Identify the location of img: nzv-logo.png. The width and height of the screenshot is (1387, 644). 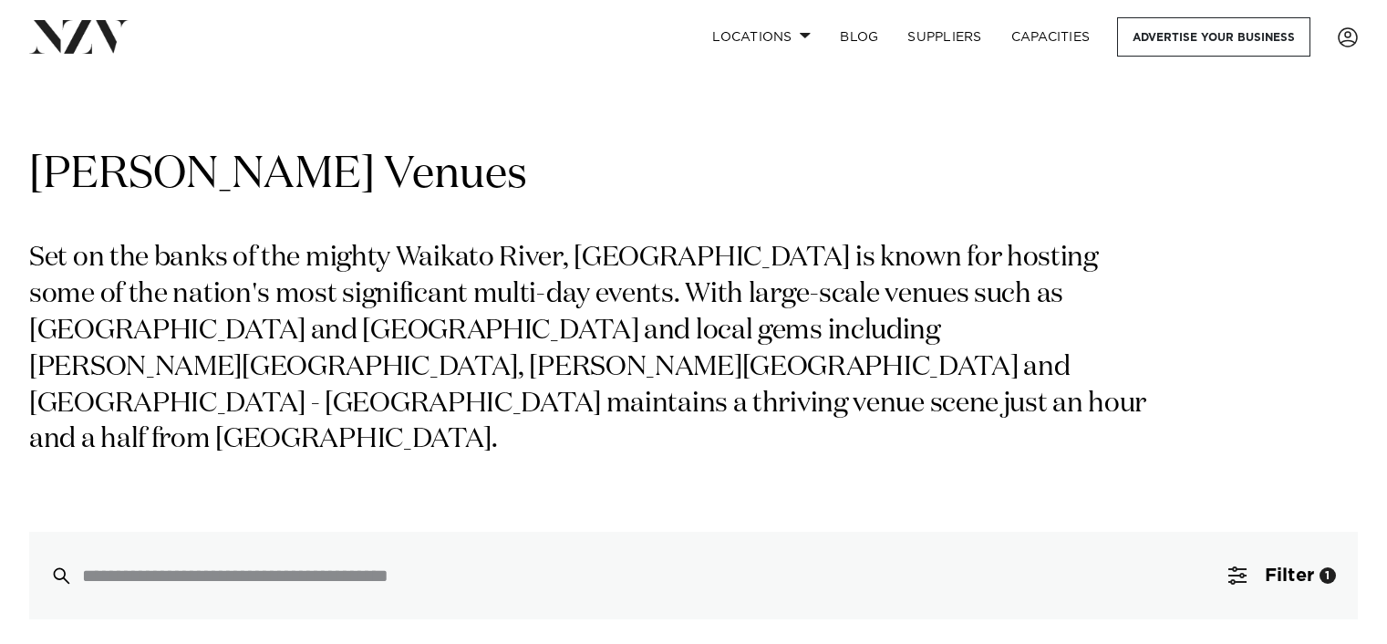
(78, 36).